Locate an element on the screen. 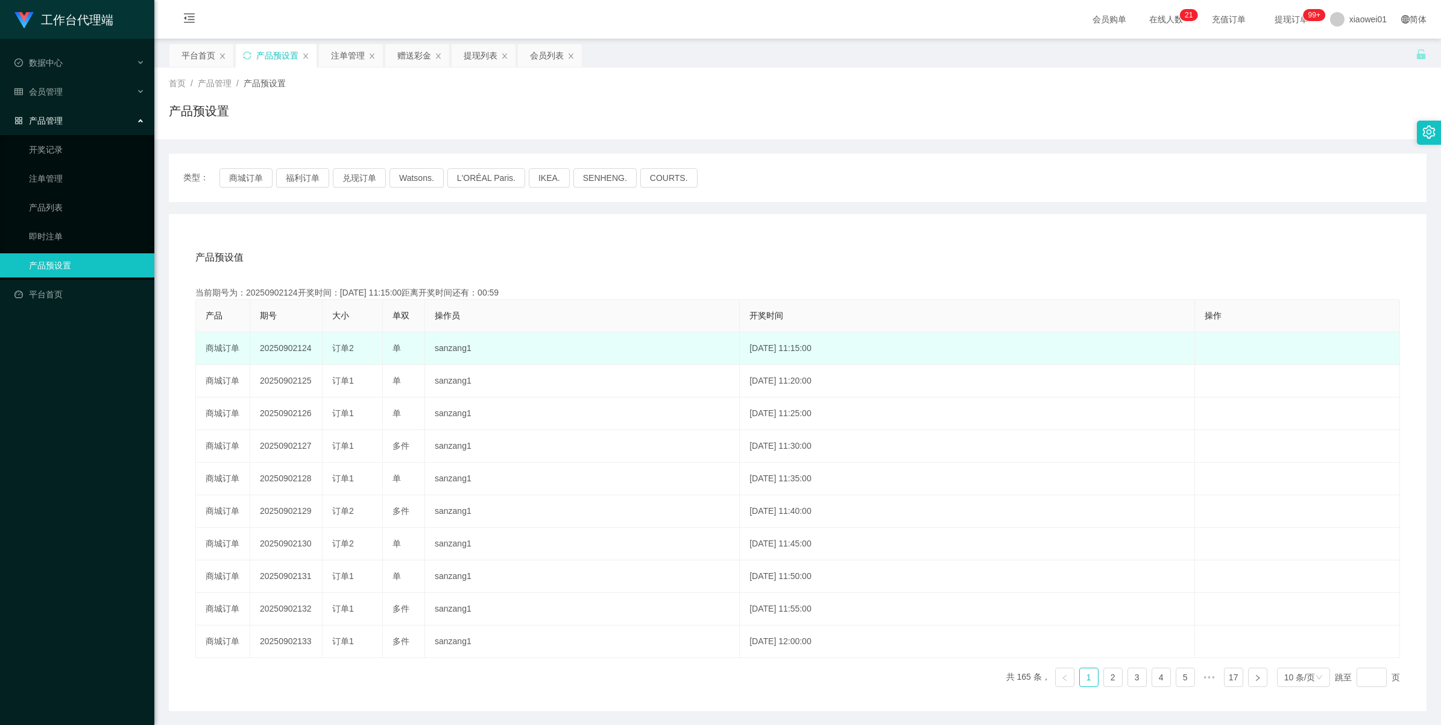  a: 产品列表 is located at coordinates (87, 207).